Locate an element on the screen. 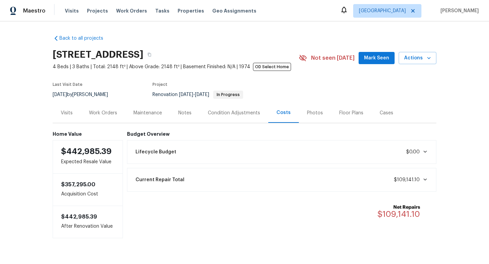 The width and height of the screenshot is (489, 264). span: Mark Seen is located at coordinates (377, 58).